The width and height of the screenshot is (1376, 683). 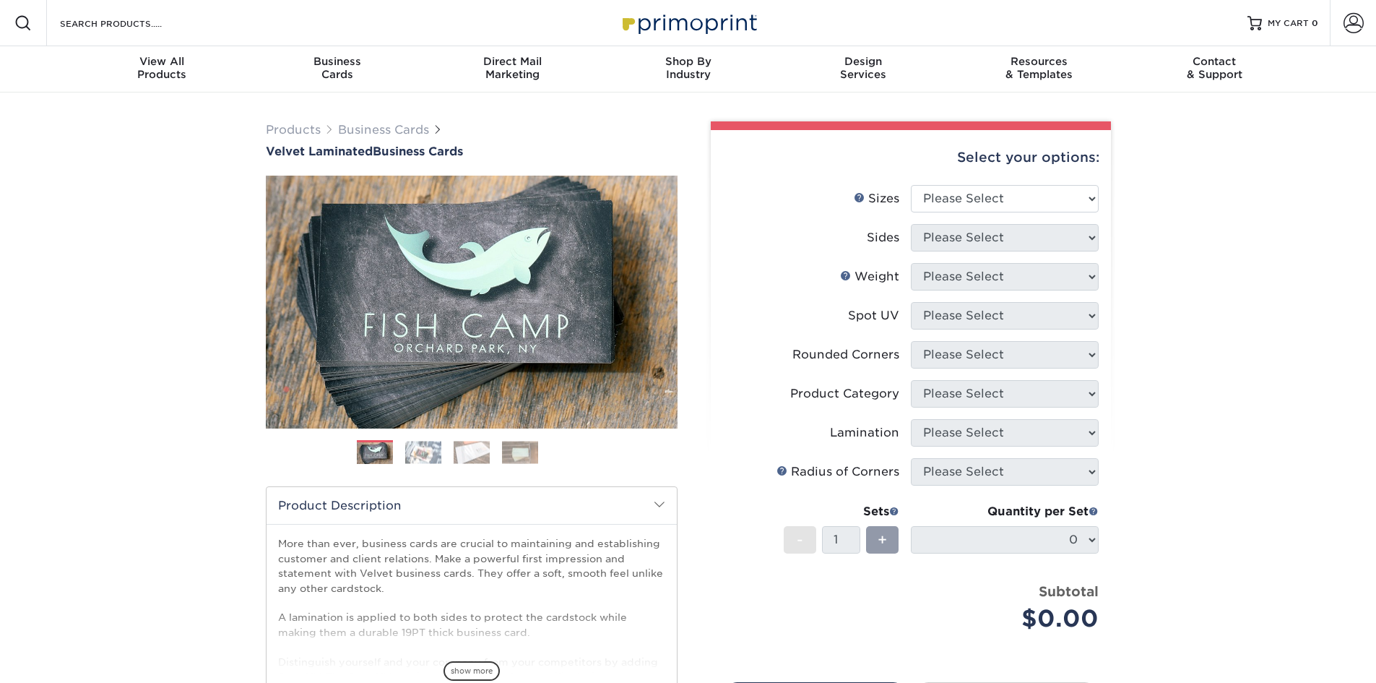 I want to click on a: Direct MailMarketing, so click(x=512, y=69).